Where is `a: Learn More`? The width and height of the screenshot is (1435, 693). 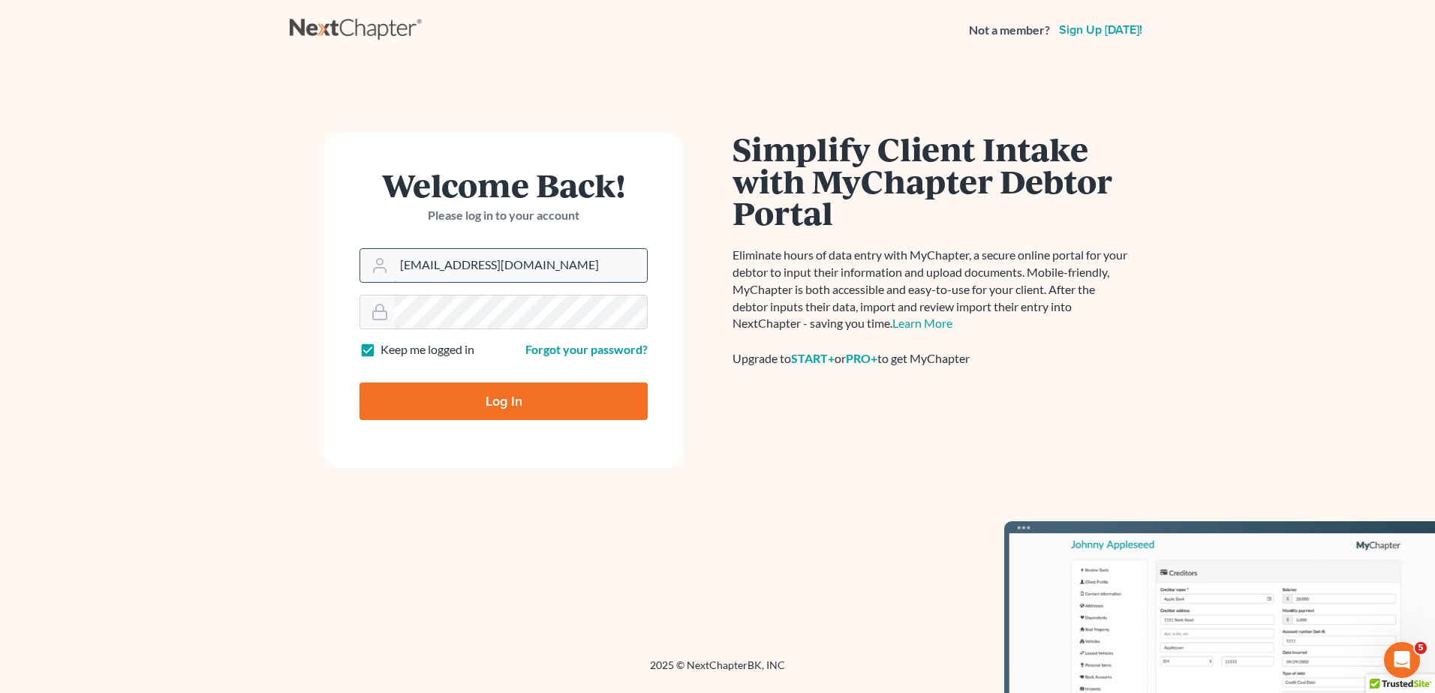 a: Learn More is located at coordinates (922, 323).